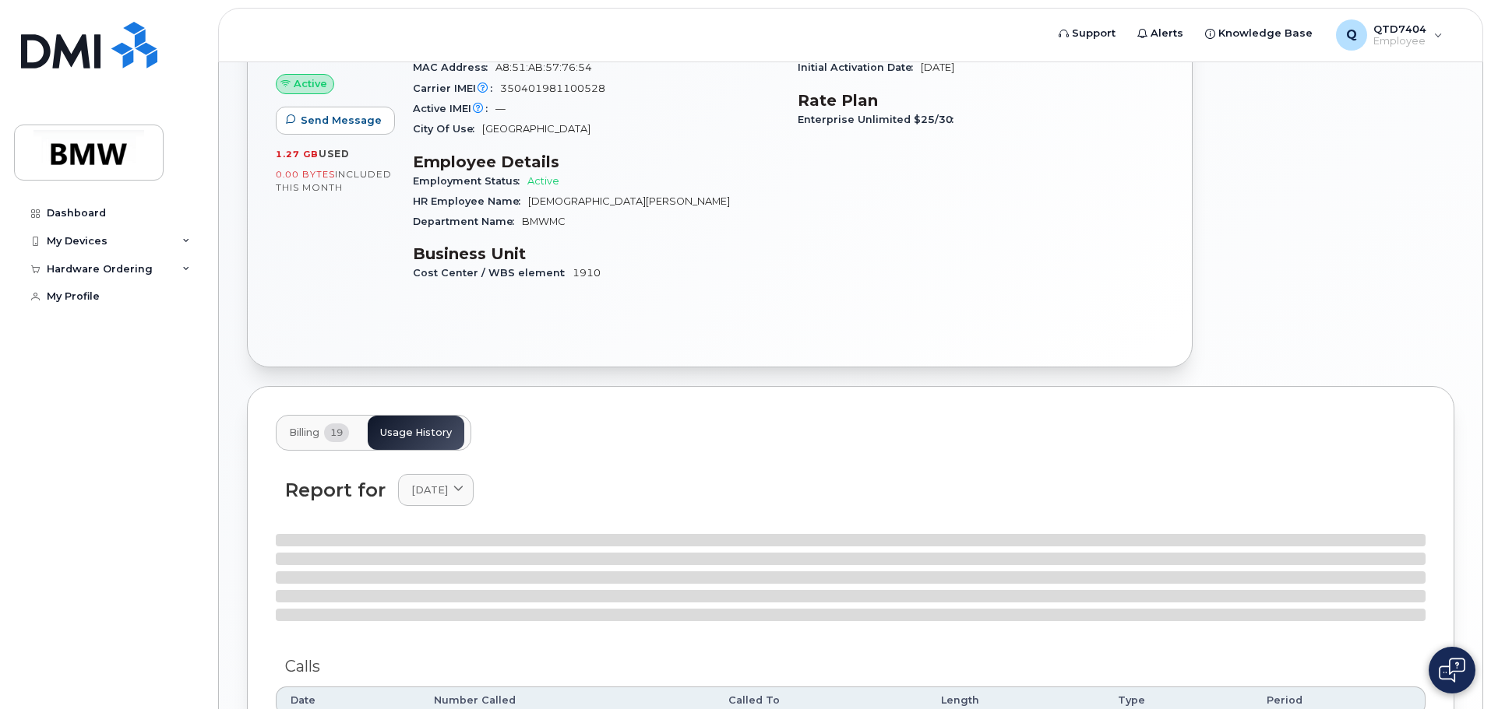 The image size is (1491, 709). What do you see at coordinates (1452, 671) in the screenshot?
I see `img: Open chat` at bounding box center [1452, 671].